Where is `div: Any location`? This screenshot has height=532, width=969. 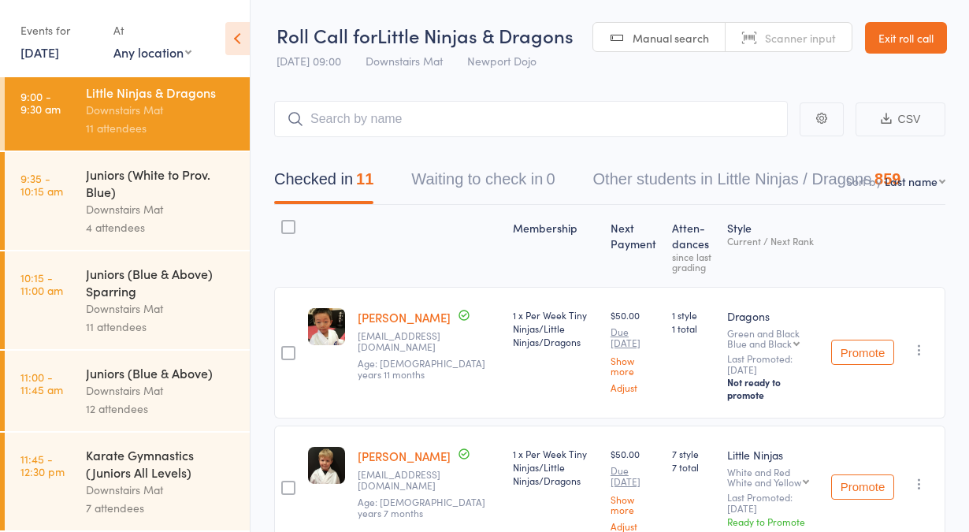 div: Any location is located at coordinates (152, 52).